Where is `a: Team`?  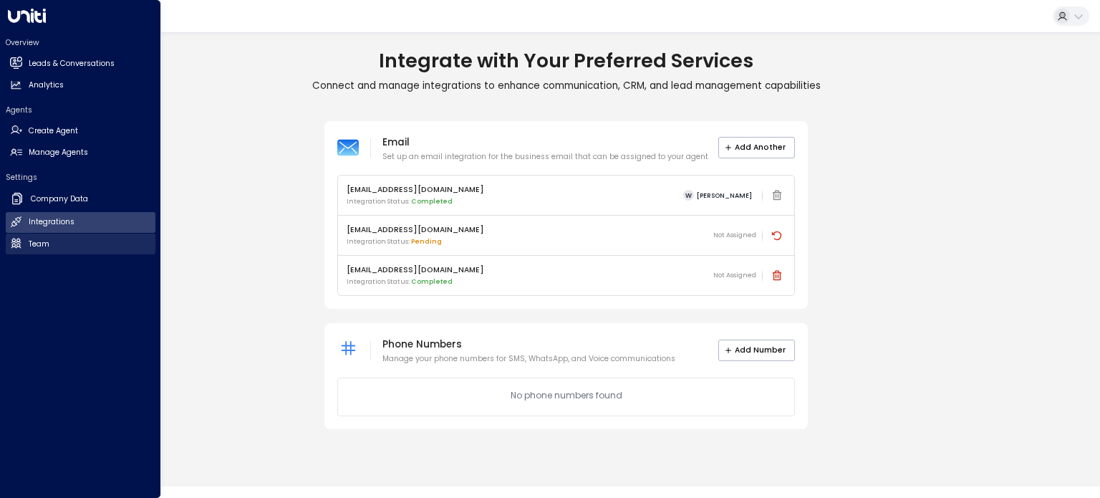 a: Team is located at coordinates (80, 243).